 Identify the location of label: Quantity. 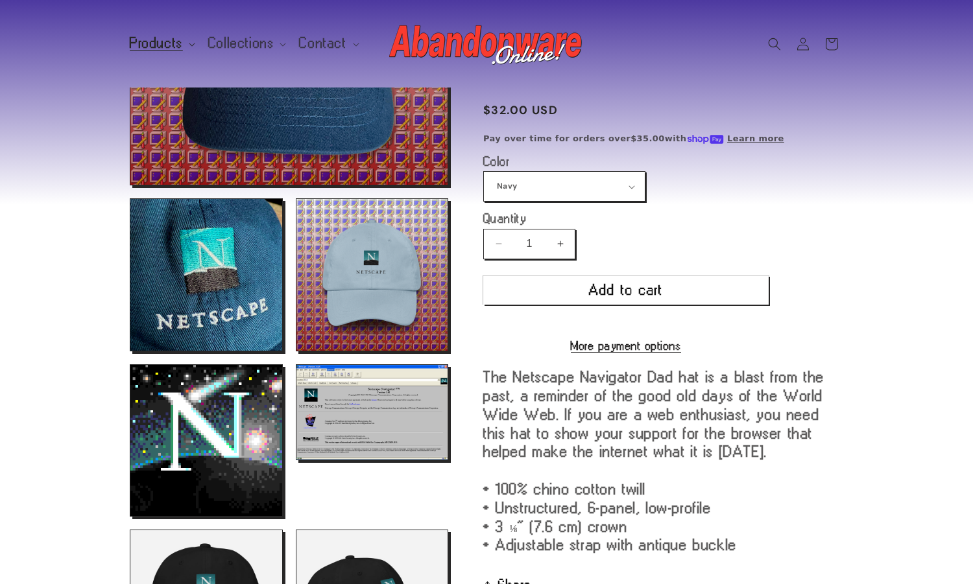
(626, 219).